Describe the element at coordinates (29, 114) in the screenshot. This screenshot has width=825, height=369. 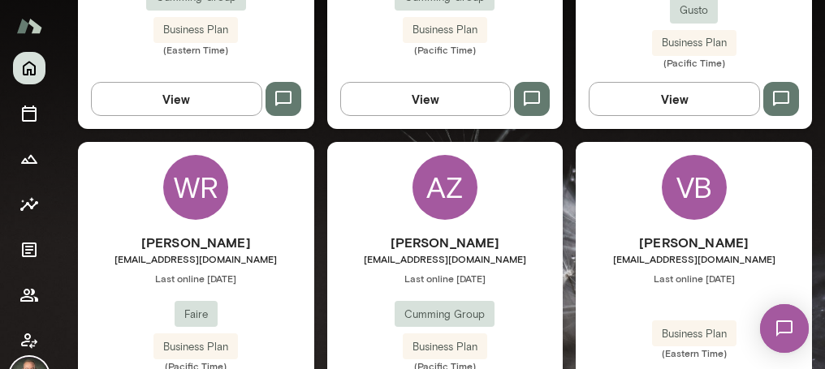
I see `button: Sessions` at that location.